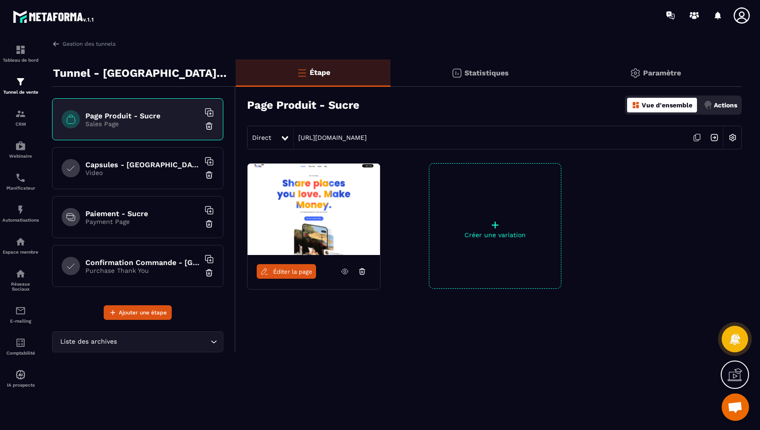  Describe the element at coordinates (21, 85) in the screenshot. I see `a: formationformationTunnel de vente` at that location.